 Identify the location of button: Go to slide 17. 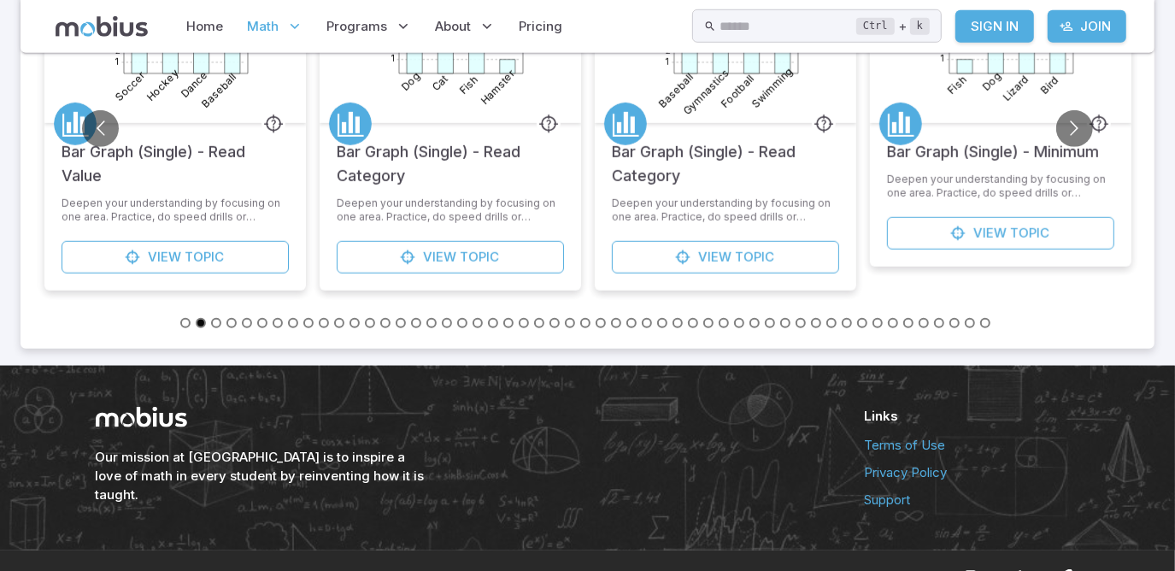
(432, 323).